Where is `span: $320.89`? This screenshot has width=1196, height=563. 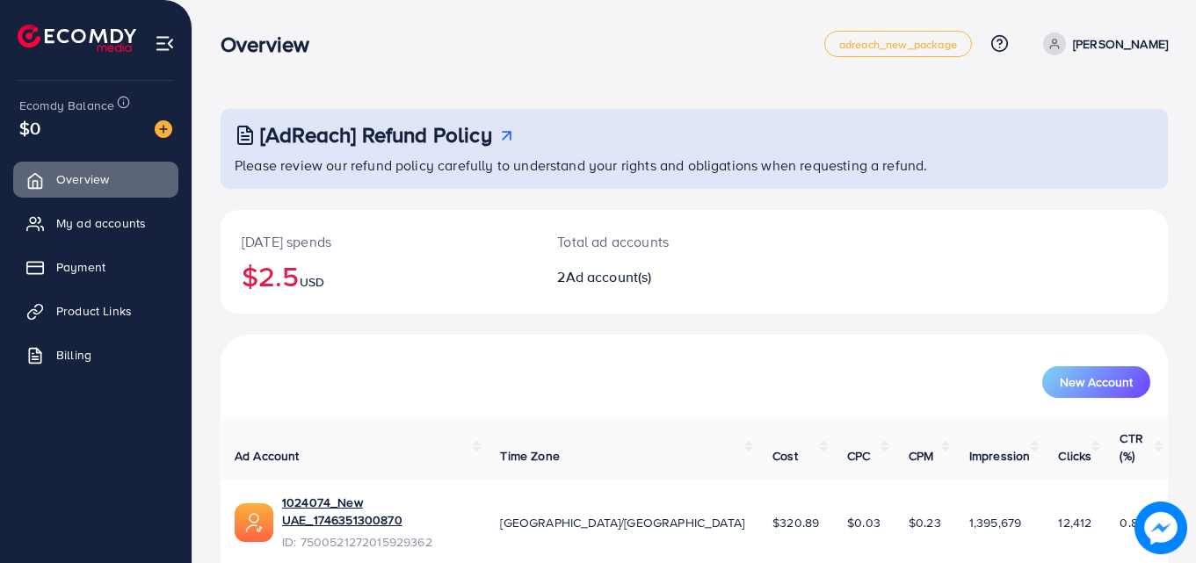 span: $320.89 is located at coordinates (795, 523).